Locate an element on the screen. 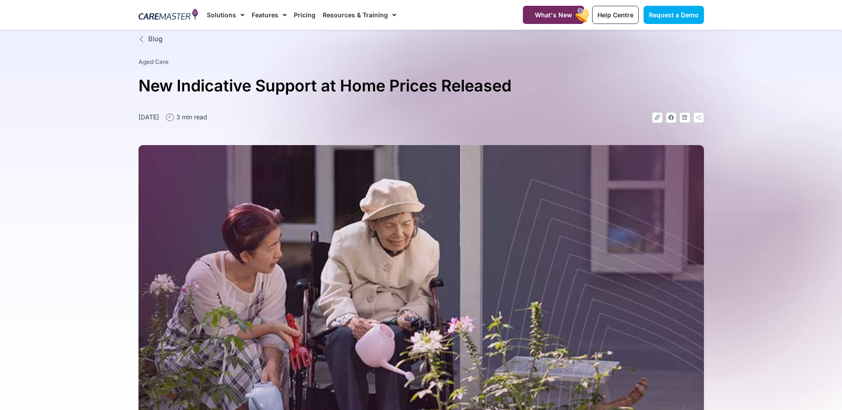 Image resolution: width=842 pixels, height=410 pixels. span: Request a Demo is located at coordinates (674, 15).